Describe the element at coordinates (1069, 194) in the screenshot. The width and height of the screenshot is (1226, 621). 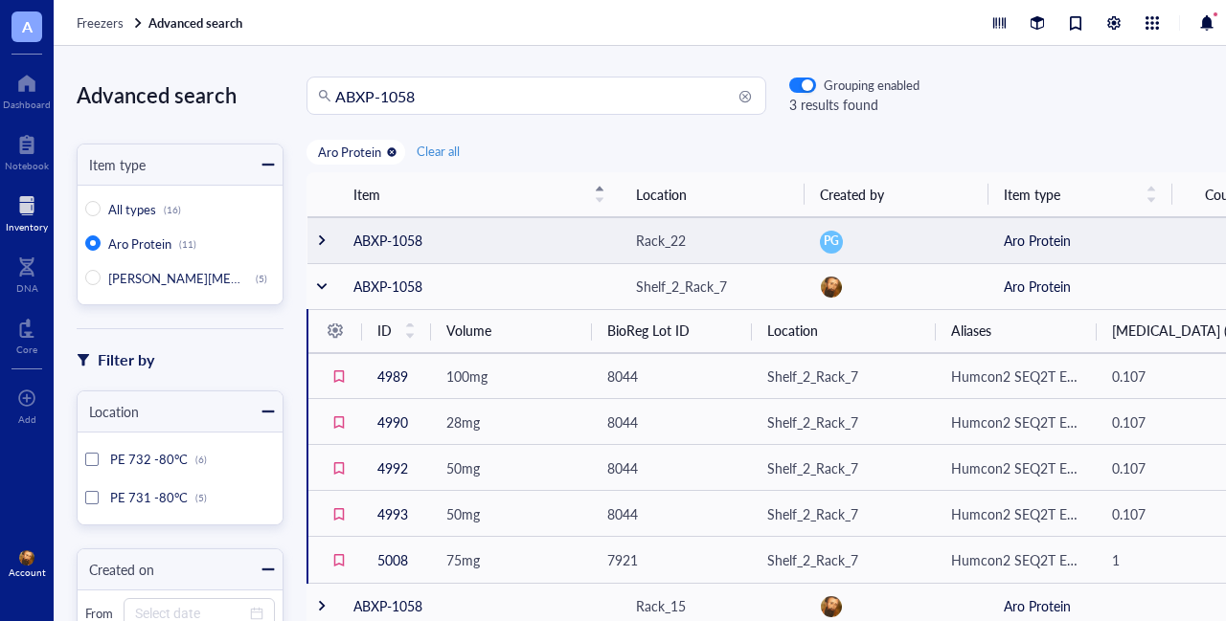
I see `span: Item type` at that location.